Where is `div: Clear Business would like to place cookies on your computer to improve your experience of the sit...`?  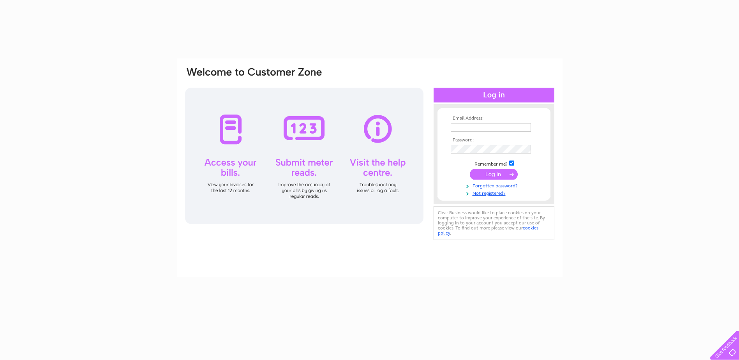 div: Clear Business would like to place cookies on your computer to improve your experience of the sit... is located at coordinates (494, 223).